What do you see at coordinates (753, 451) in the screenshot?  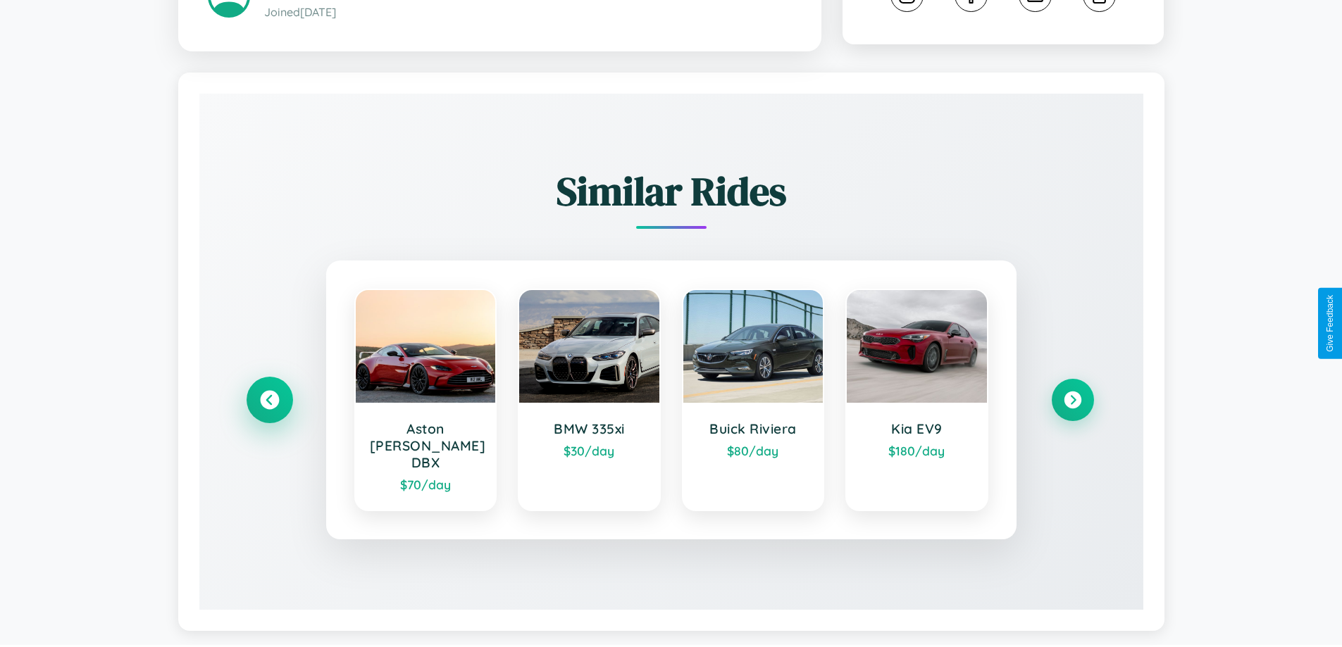 I see `div: $ 80 /day` at bounding box center [753, 451].